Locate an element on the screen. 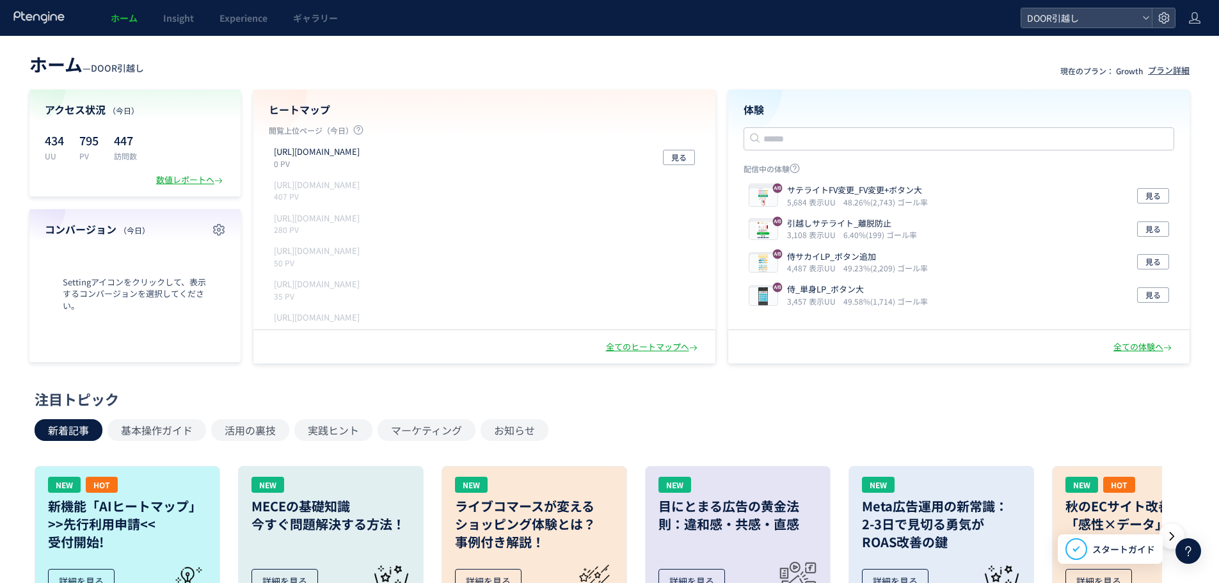  h4: 体験 is located at coordinates (959, 109).